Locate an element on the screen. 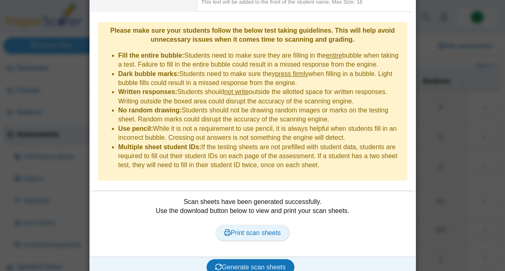 The width and height of the screenshot is (505, 271). b: Dark bubble marks: is located at coordinates (149, 73).